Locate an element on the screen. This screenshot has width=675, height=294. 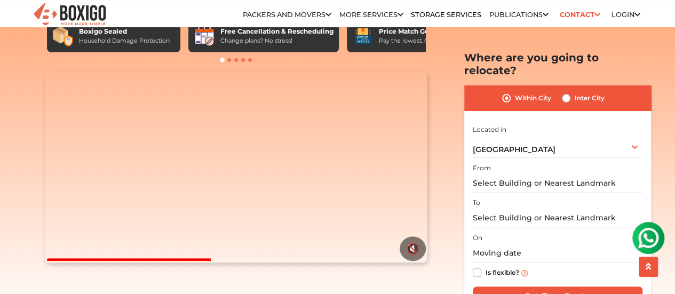
div: Pay the lowest. Guaranteed! is located at coordinates (420, 41).